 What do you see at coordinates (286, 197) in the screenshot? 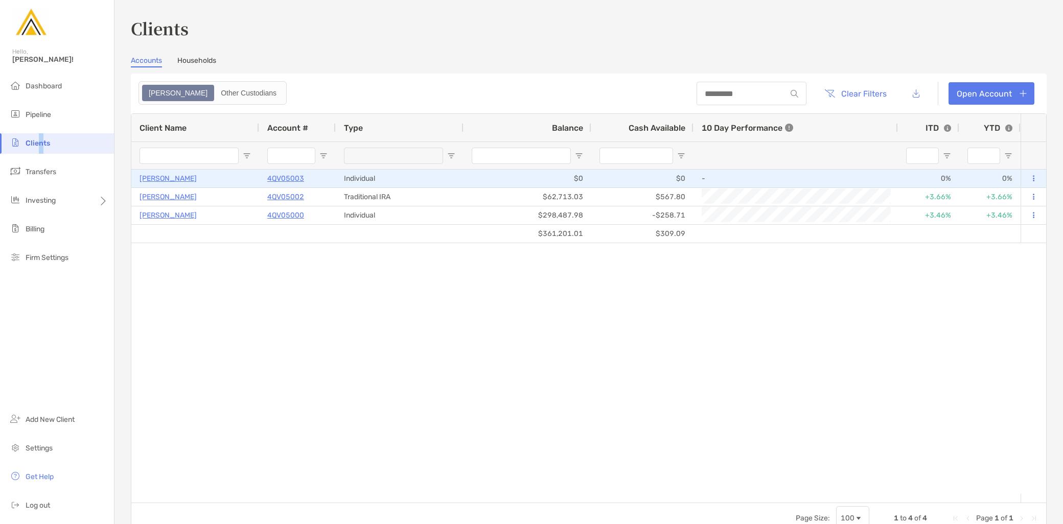
I see `p: 4QV05002` at bounding box center [286, 197].